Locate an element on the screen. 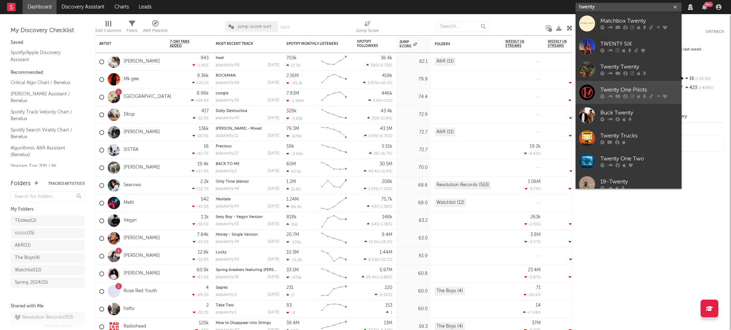 The image size is (731, 330). div: 33.5M is located at coordinates (292, 270).